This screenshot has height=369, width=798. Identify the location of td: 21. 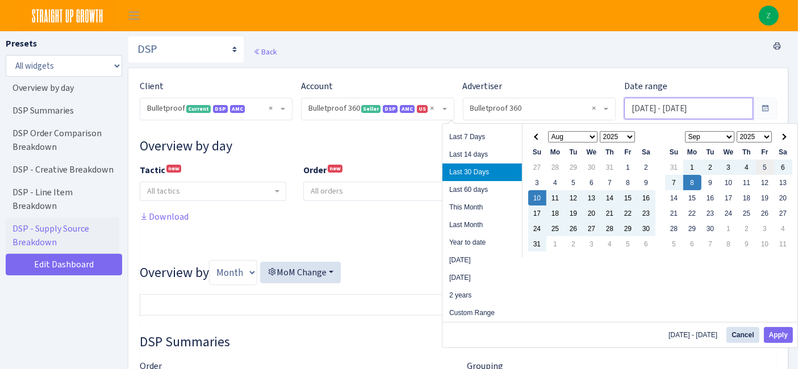
(674, 213).